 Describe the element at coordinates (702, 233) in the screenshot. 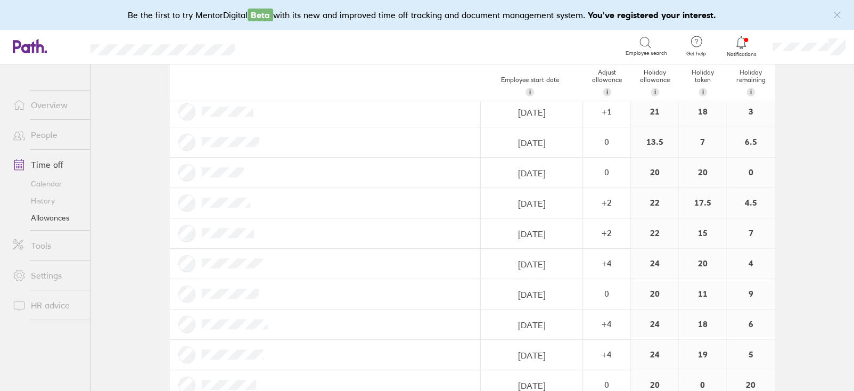

I see `div: 15` at that location.